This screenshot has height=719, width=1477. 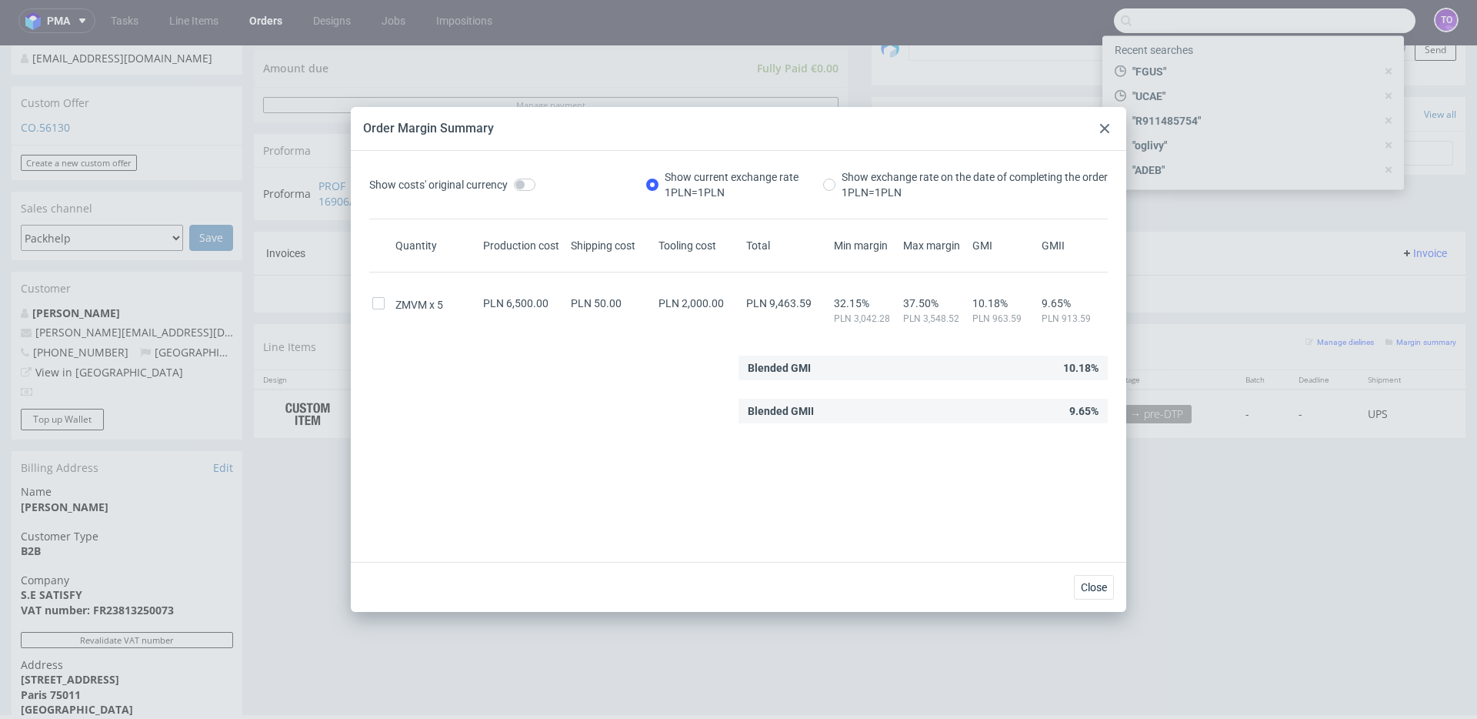 What do you see at coordinates (860, 242) in the screenshot?
I see `div: No invoices yet` at bounding box center [860, 242].